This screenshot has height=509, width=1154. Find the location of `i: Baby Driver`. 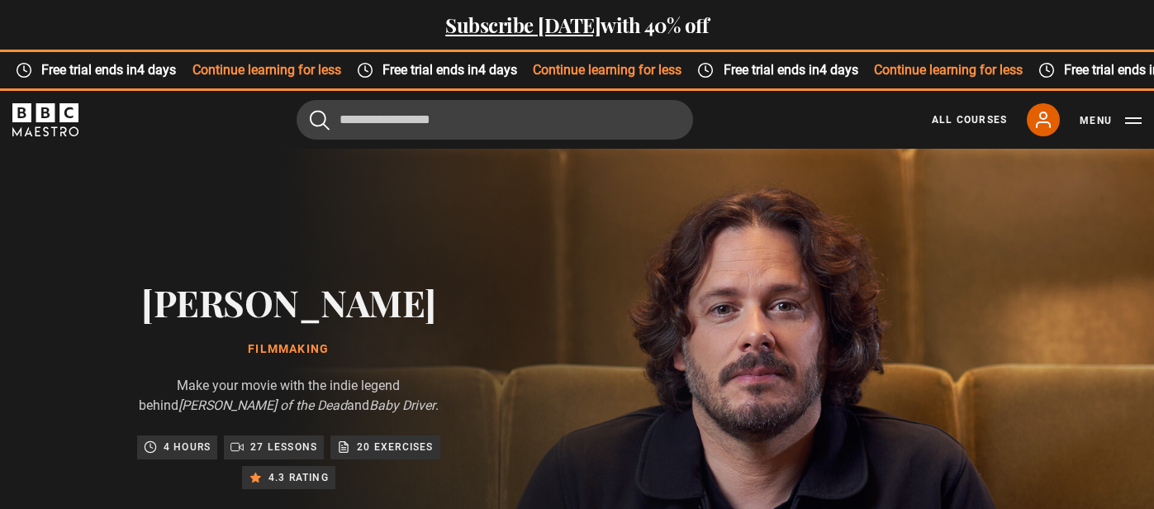

i: Baby Driver is located at coordinates (402, 405).